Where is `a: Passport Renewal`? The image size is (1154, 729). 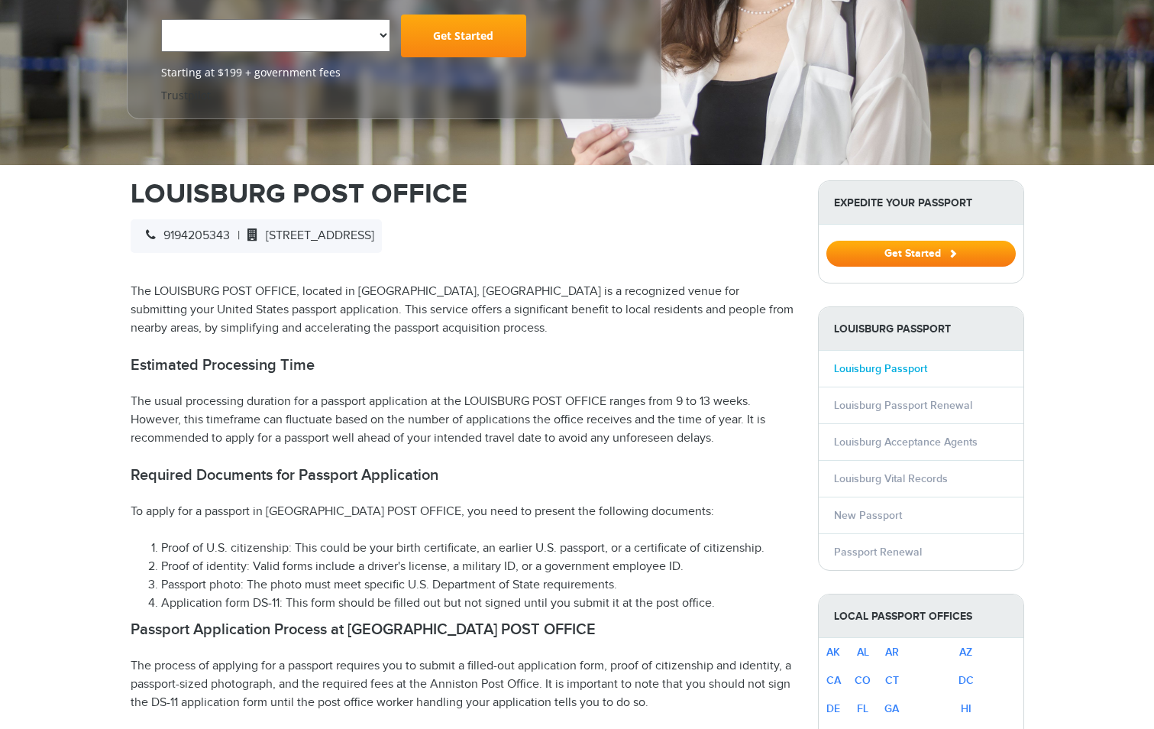
a: Passport Renewal is located at coordinates (878, 551).